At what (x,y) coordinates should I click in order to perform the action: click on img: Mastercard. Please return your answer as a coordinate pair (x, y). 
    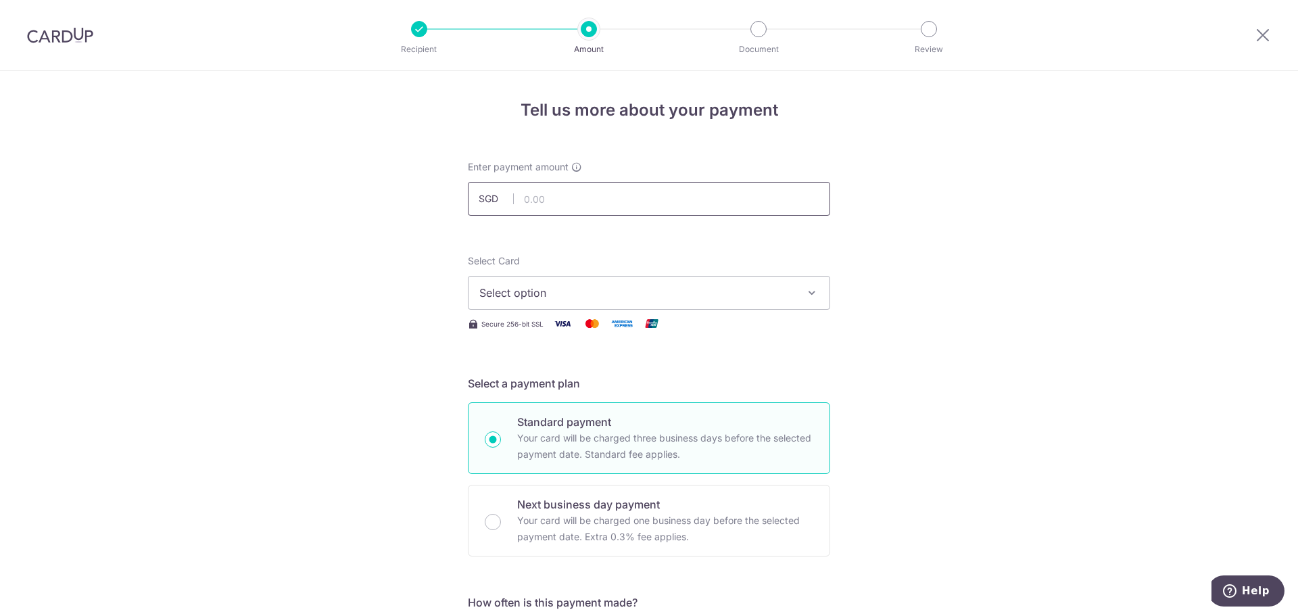
    Looking at the image, I should click on (592, 323).